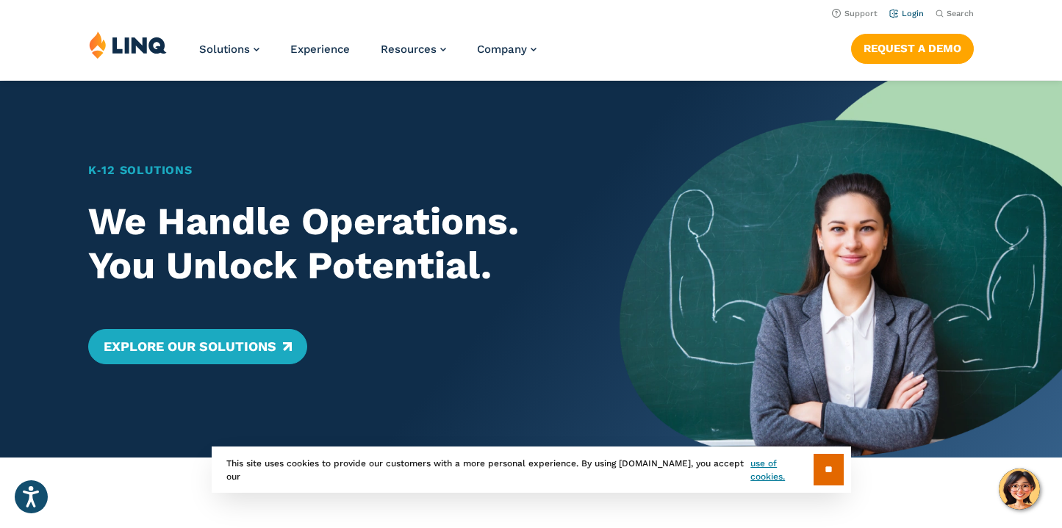  What do you see at coordinates (332, 171) in the screenshot?
I see `h1: K‑12 Solutions` at bounding box center [332, 171].